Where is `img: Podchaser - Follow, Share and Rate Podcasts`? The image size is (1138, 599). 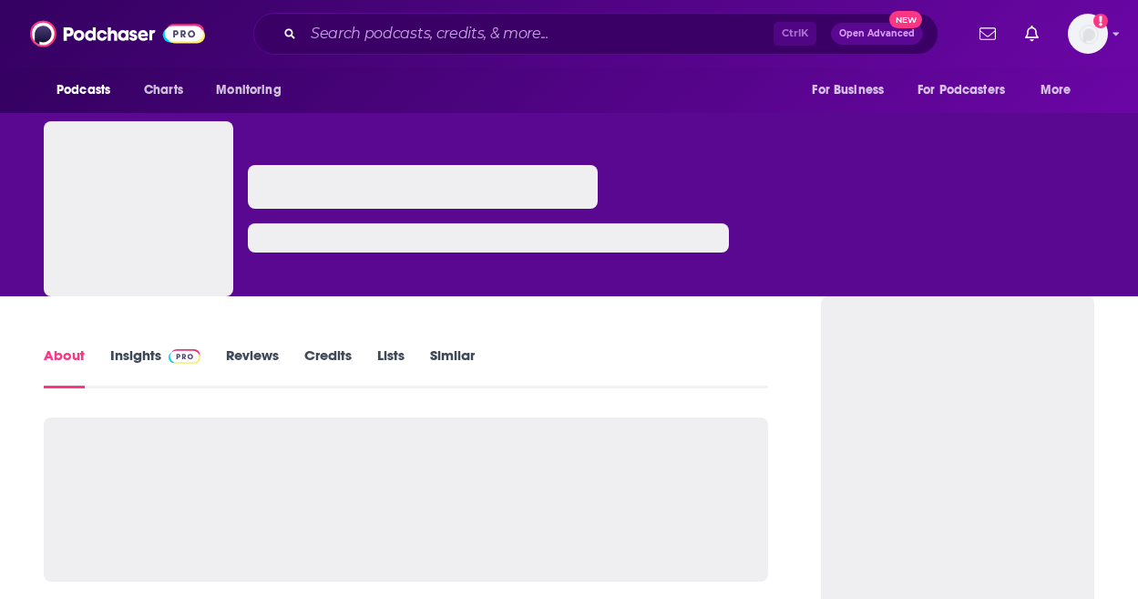
img: Podchaser - Follow, Share and Rate Podcasts is located at coordinates (118, 34).